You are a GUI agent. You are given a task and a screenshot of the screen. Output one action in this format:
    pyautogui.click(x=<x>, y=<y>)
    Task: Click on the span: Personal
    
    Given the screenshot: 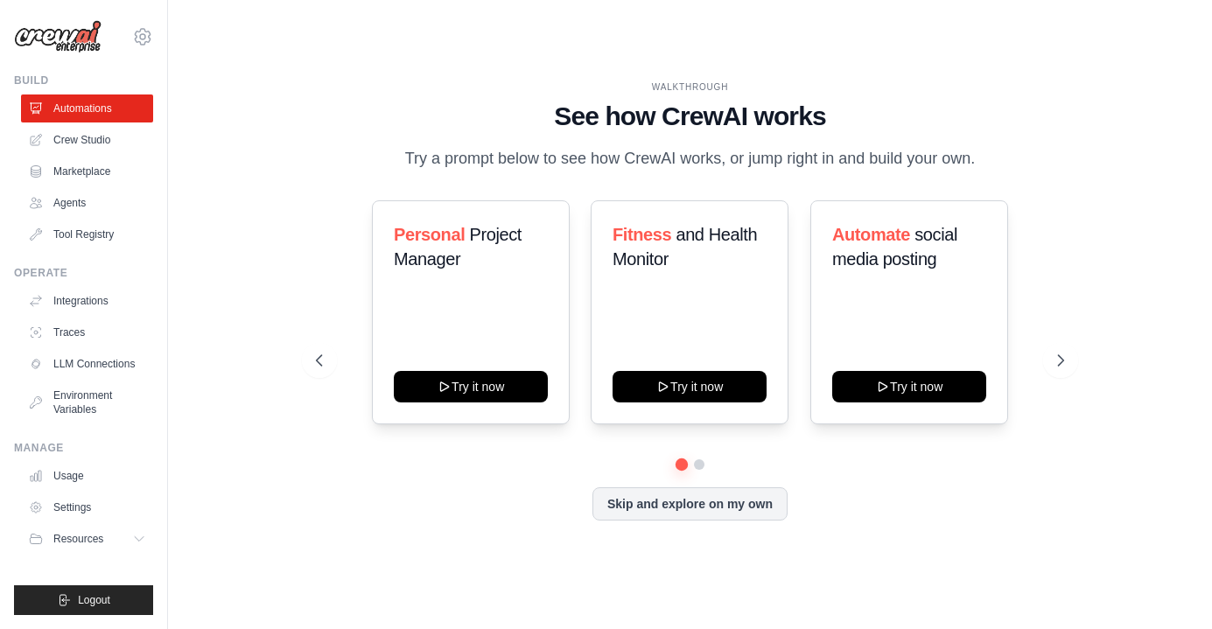 What is the action you would take?
    pyautogui.click(x=429, y=235)
    